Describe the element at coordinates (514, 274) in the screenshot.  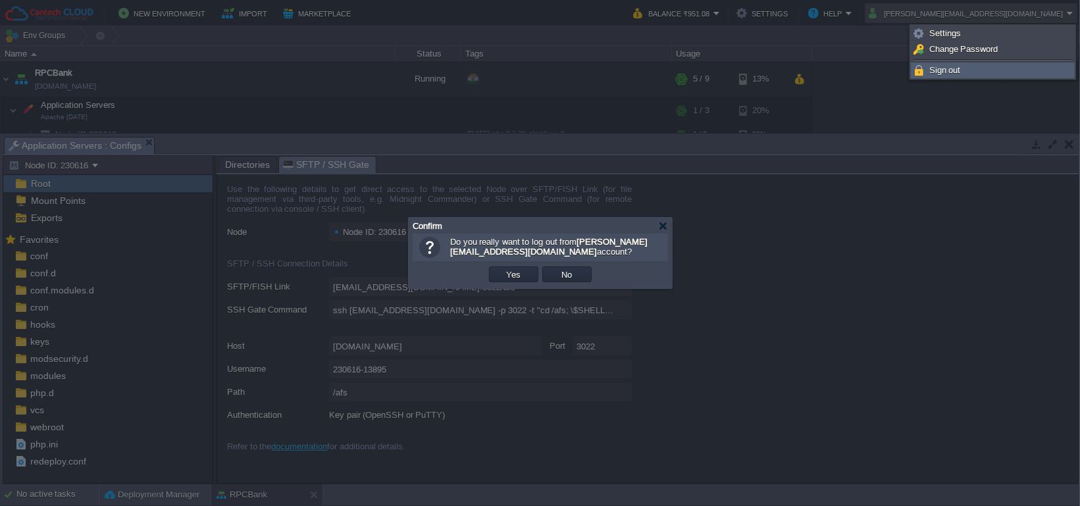
I see `button: Yes` at that location.